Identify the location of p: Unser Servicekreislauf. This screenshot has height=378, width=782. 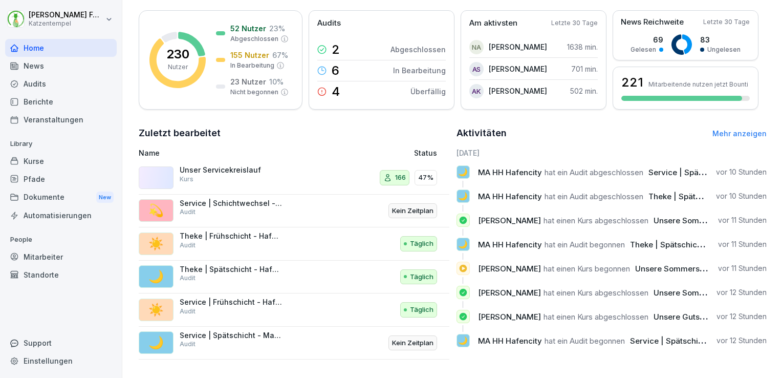
(231, 170).